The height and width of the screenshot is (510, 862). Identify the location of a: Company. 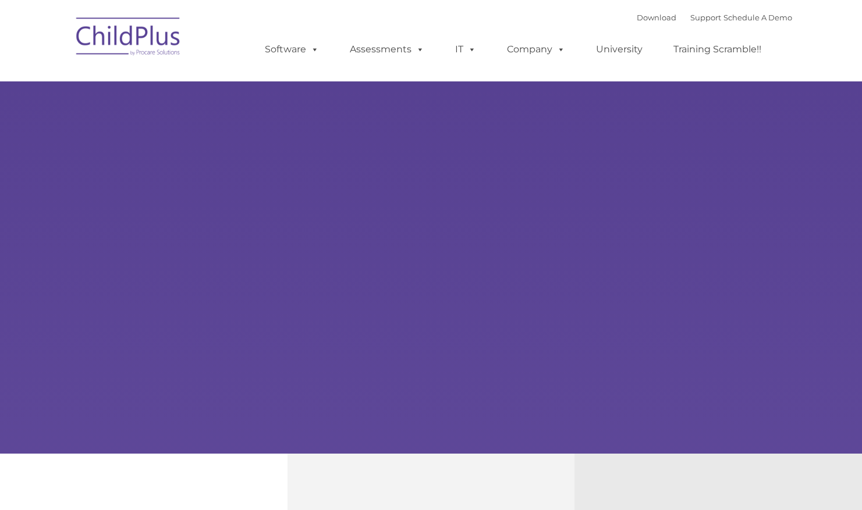
(536, 49).